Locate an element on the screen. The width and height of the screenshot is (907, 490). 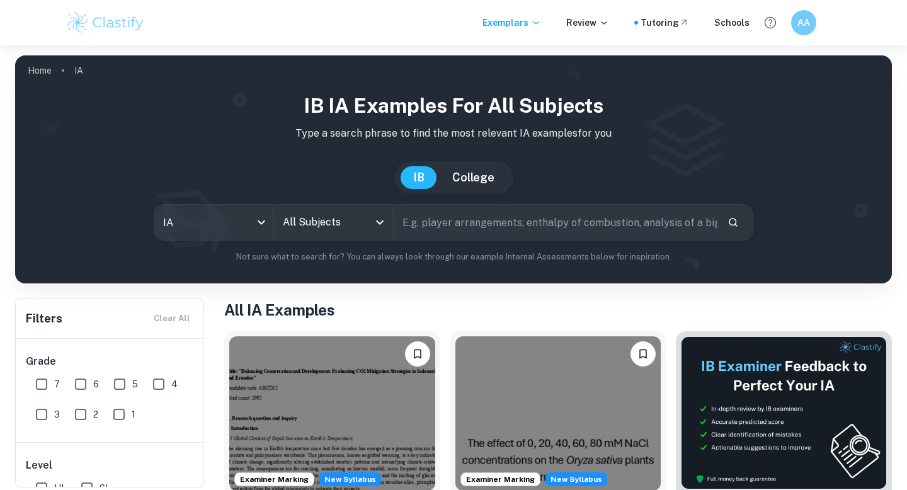
a: Tutoring is located at coordinates (665, 23).